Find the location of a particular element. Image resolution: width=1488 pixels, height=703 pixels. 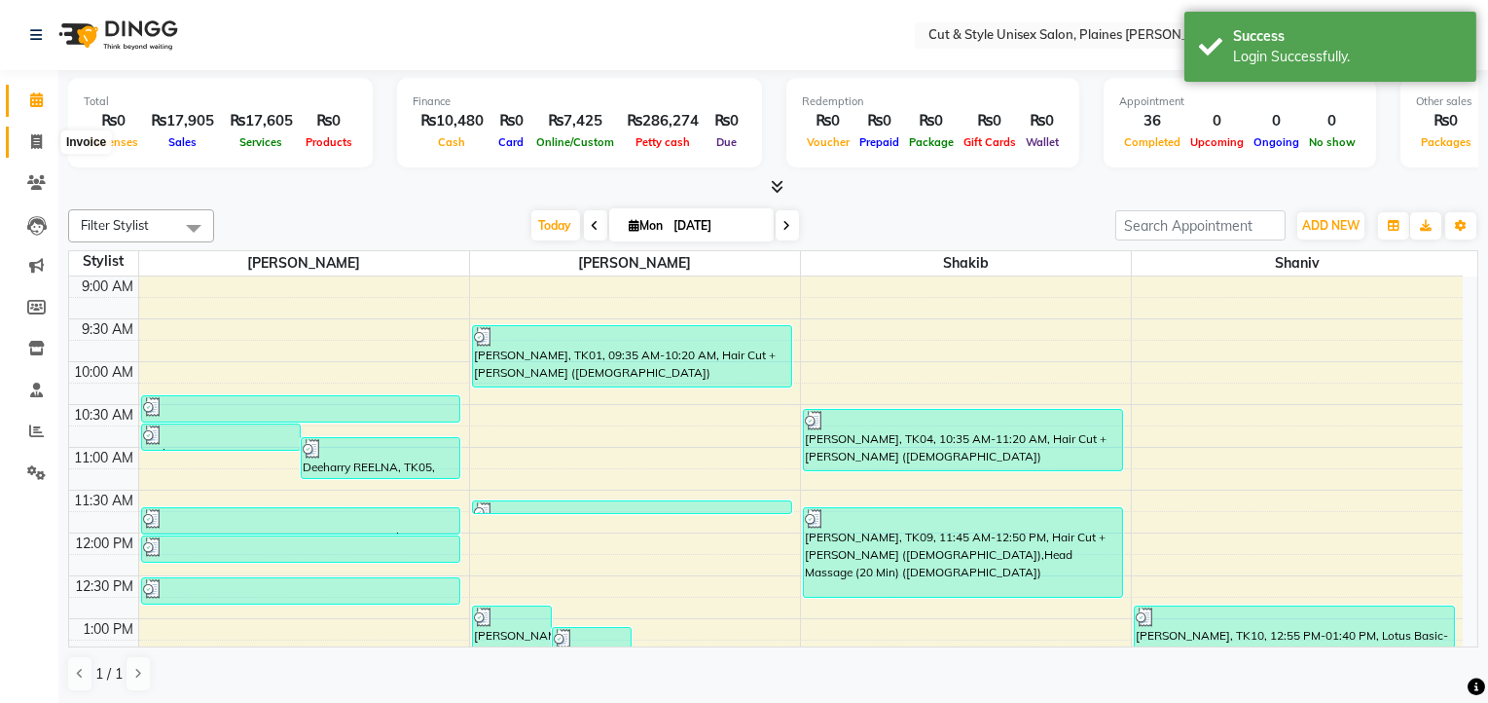

div: 9:30 AM is located at coordinates (108, 329).